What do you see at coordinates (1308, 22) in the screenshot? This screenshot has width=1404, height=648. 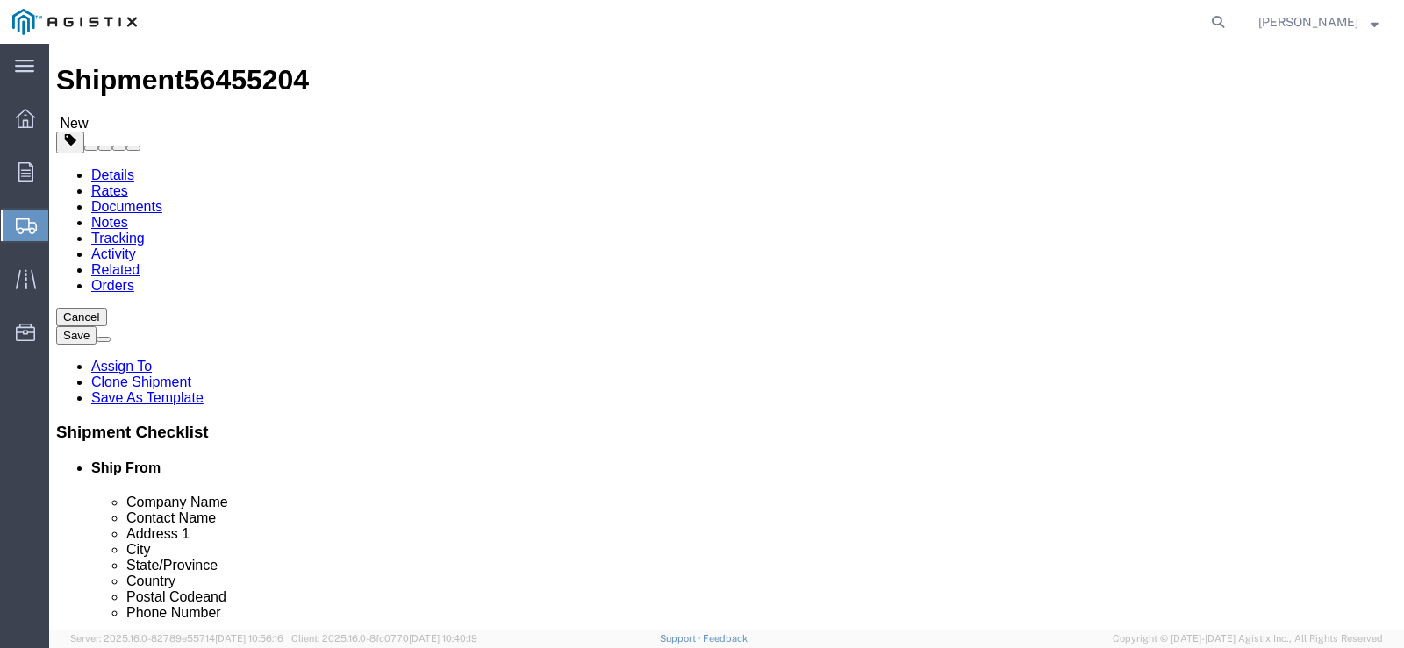 I see `span: Janice Fahrmeier` at bounding box center [1308, 22].